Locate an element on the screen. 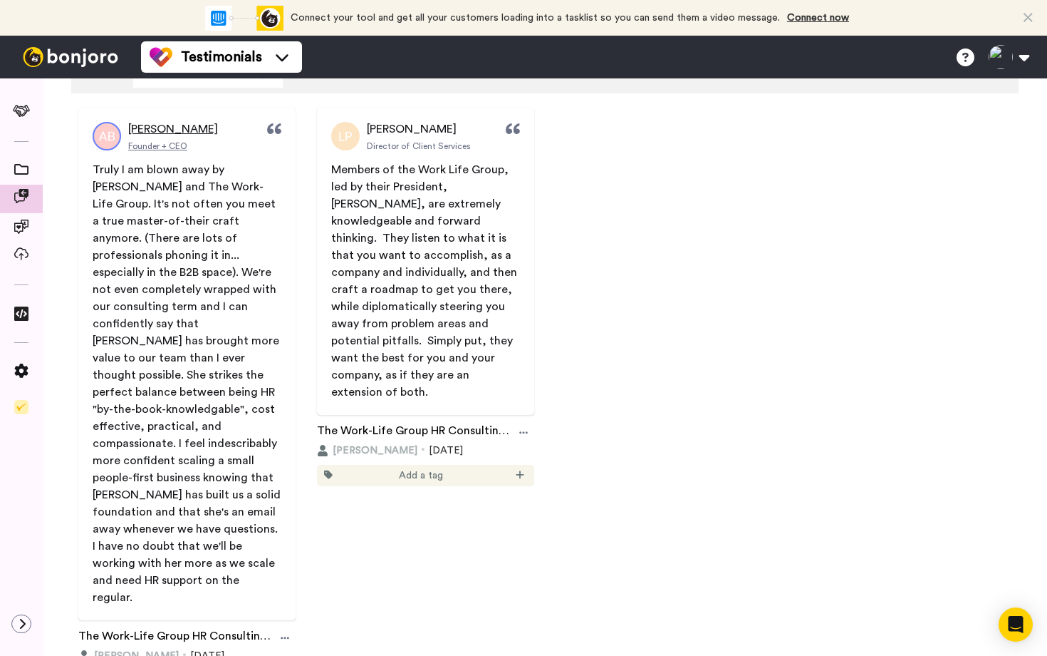 This screenshot has height=656, width=1047. span: Connect your tool and get all your customers loading into a tasklist so you can send them a video... is located at coordinates (535, 18).